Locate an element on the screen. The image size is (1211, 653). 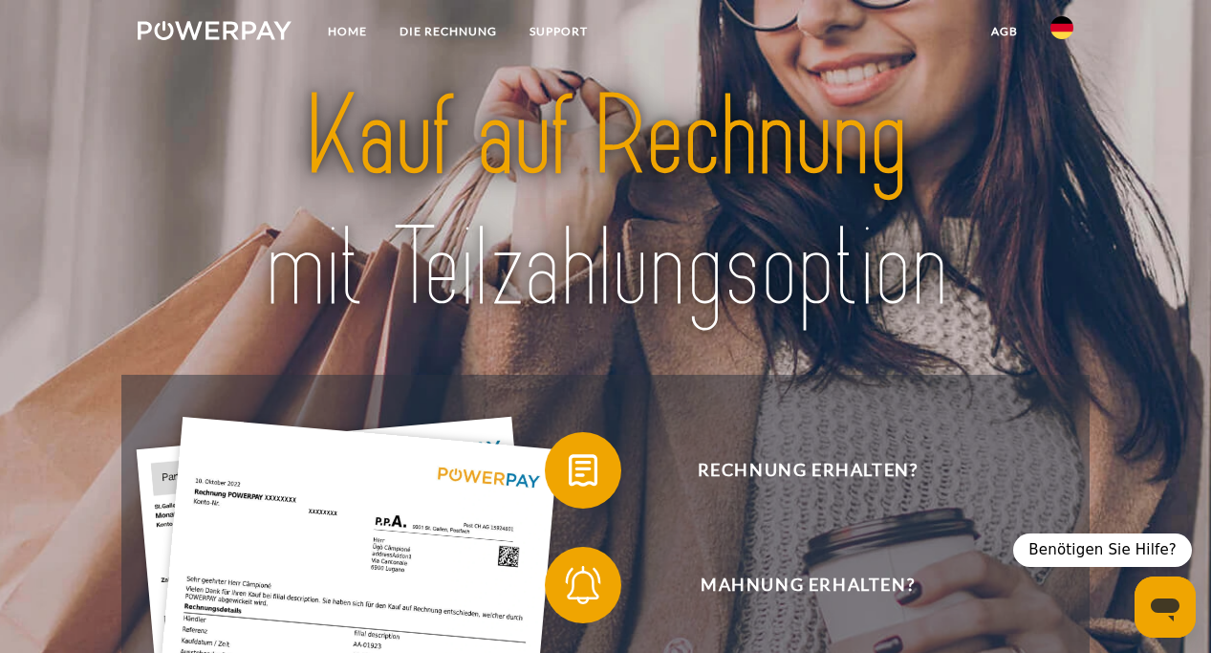
button: Mahnung erhalten? is located at coordinates (793, 585).